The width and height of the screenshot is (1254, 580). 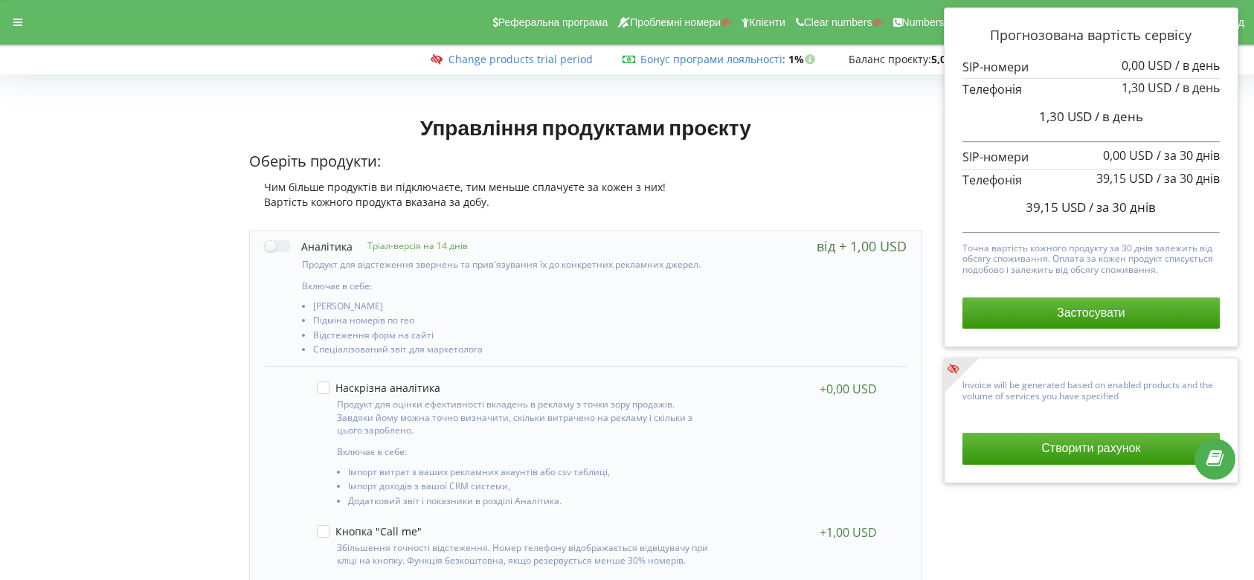 I want to click on p: Прогнозована вартість сервісу, so click(x=1091, y=36).